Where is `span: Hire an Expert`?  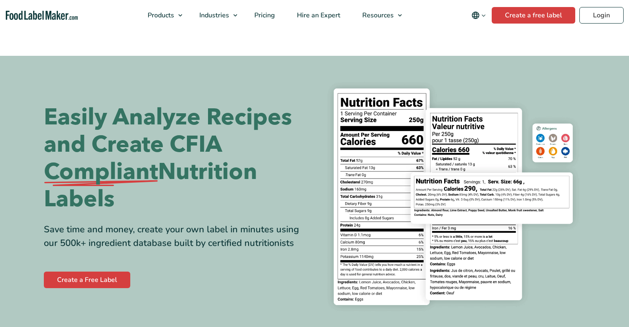 span: Hire an Expert is located at coordinates (318, 15).